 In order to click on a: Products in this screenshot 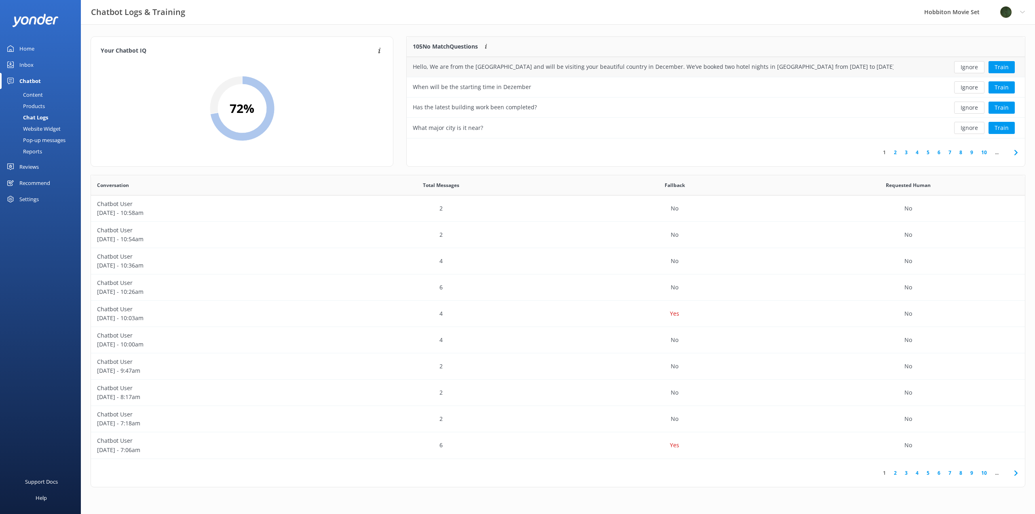, I will do `click(43, 106)`.